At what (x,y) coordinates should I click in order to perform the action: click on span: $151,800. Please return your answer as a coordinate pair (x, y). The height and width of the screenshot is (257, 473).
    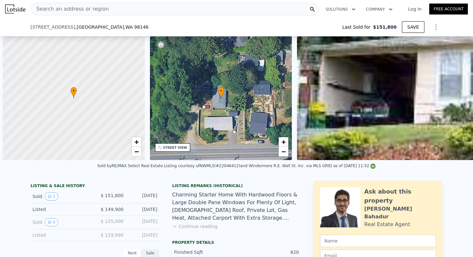
    Looking at the image, I should click on (384, 27).